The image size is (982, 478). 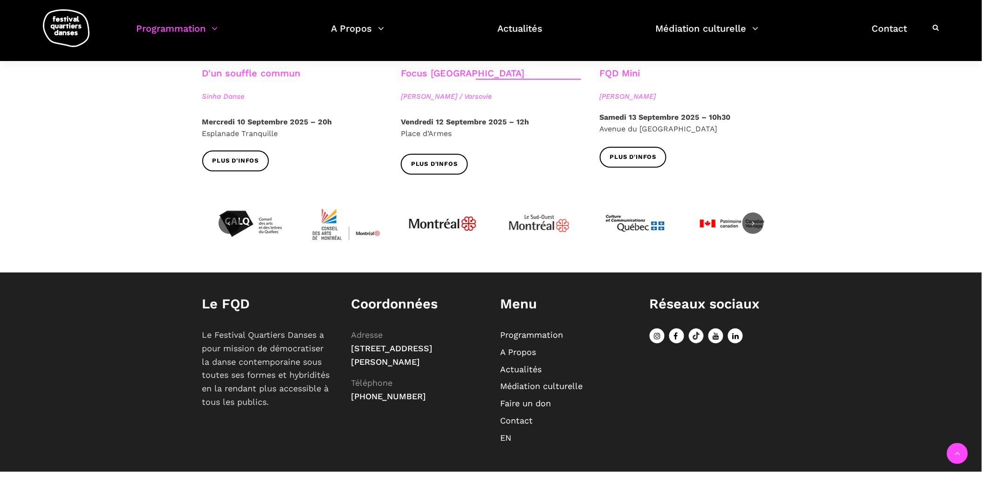 What do you see at coordinates (268, 304) in the screenshot?
I see `h1: Le FQD` at bounding box center [268, 304].